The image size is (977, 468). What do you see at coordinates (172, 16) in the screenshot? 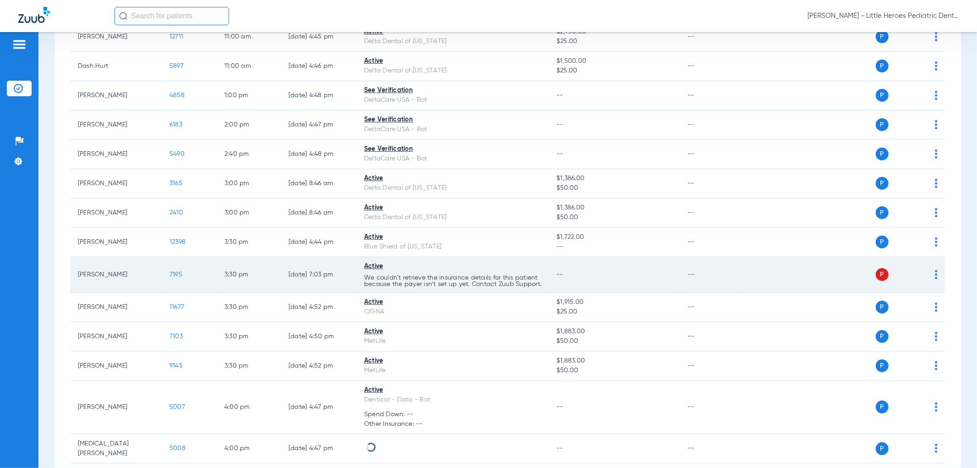
I see `input: Search for patients` at bounding box center [172, 16].